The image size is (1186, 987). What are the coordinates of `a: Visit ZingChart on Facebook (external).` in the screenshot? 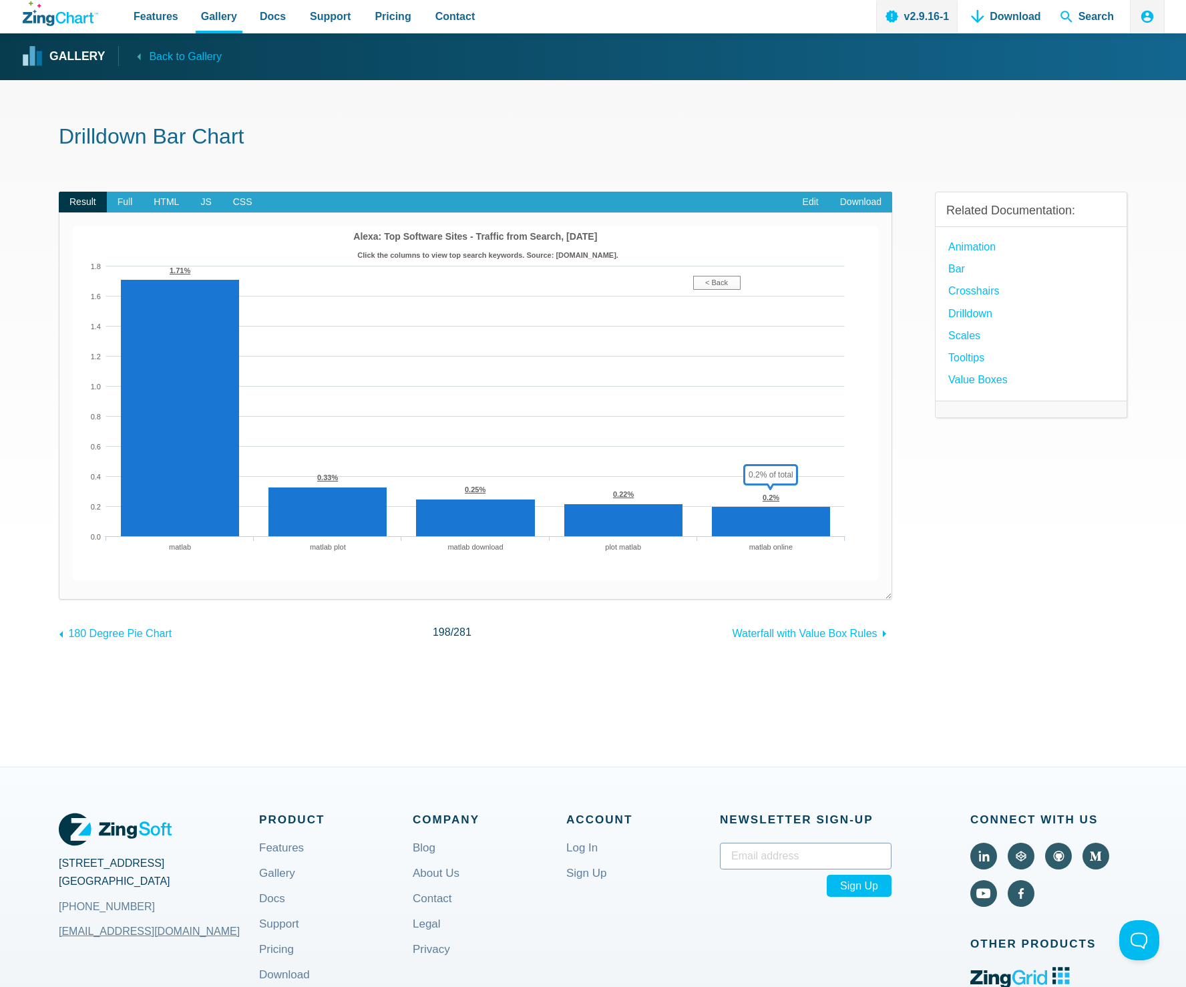 It's located at (1021, 894).